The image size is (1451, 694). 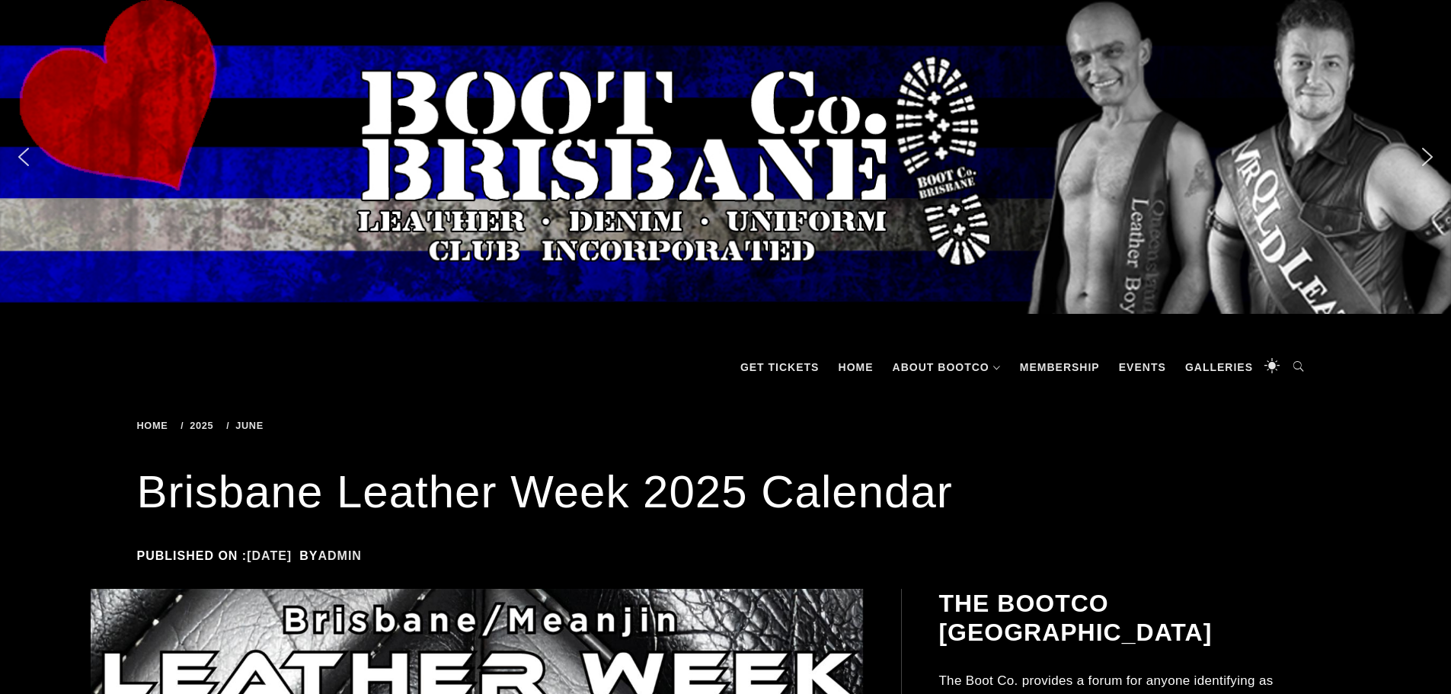 I want to click on a: June, so click(x=248, y=425).